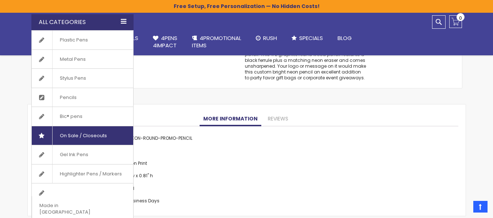 This screenshot has height=218, width=493. Describe the element at coordinates (83, 136) in the screenshot. I see `span: On Sale / Closeouts` at that location.